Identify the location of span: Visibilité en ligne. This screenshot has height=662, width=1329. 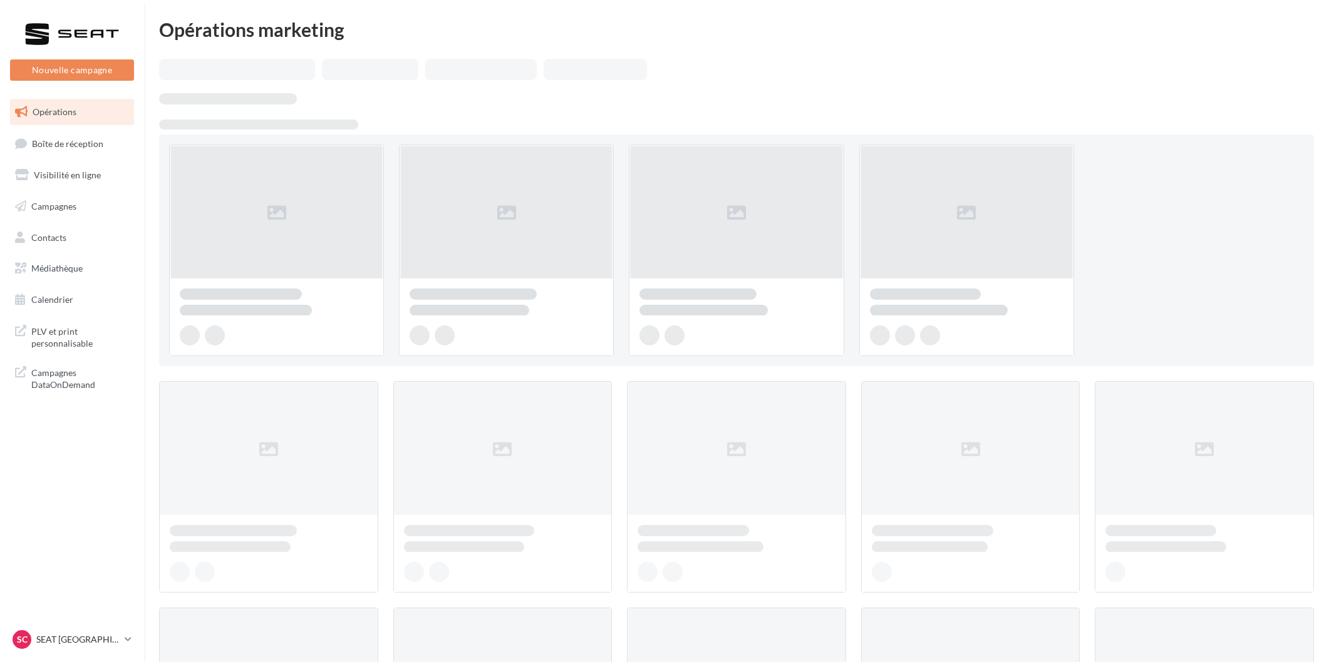
(67, 175).